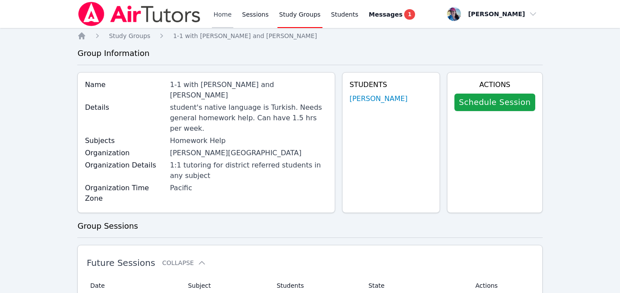 This screenshot has width=620, height=293. I want to click on label: Name, so click(125, 85).